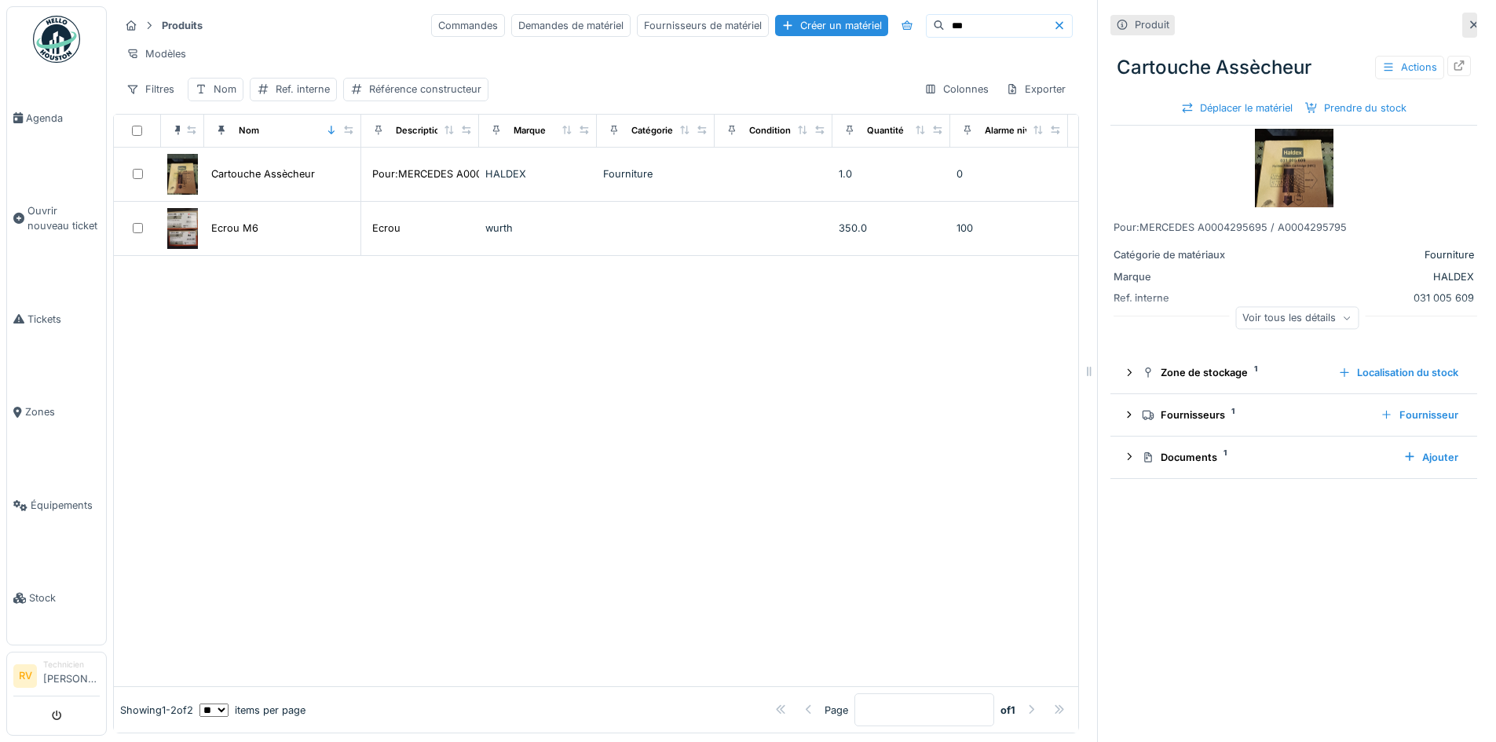 This screenshot has width=1496, height=742. Describe the element at coordinates (1234, 372) in the screenshot. I see `div: Zone de stockage` at that location.